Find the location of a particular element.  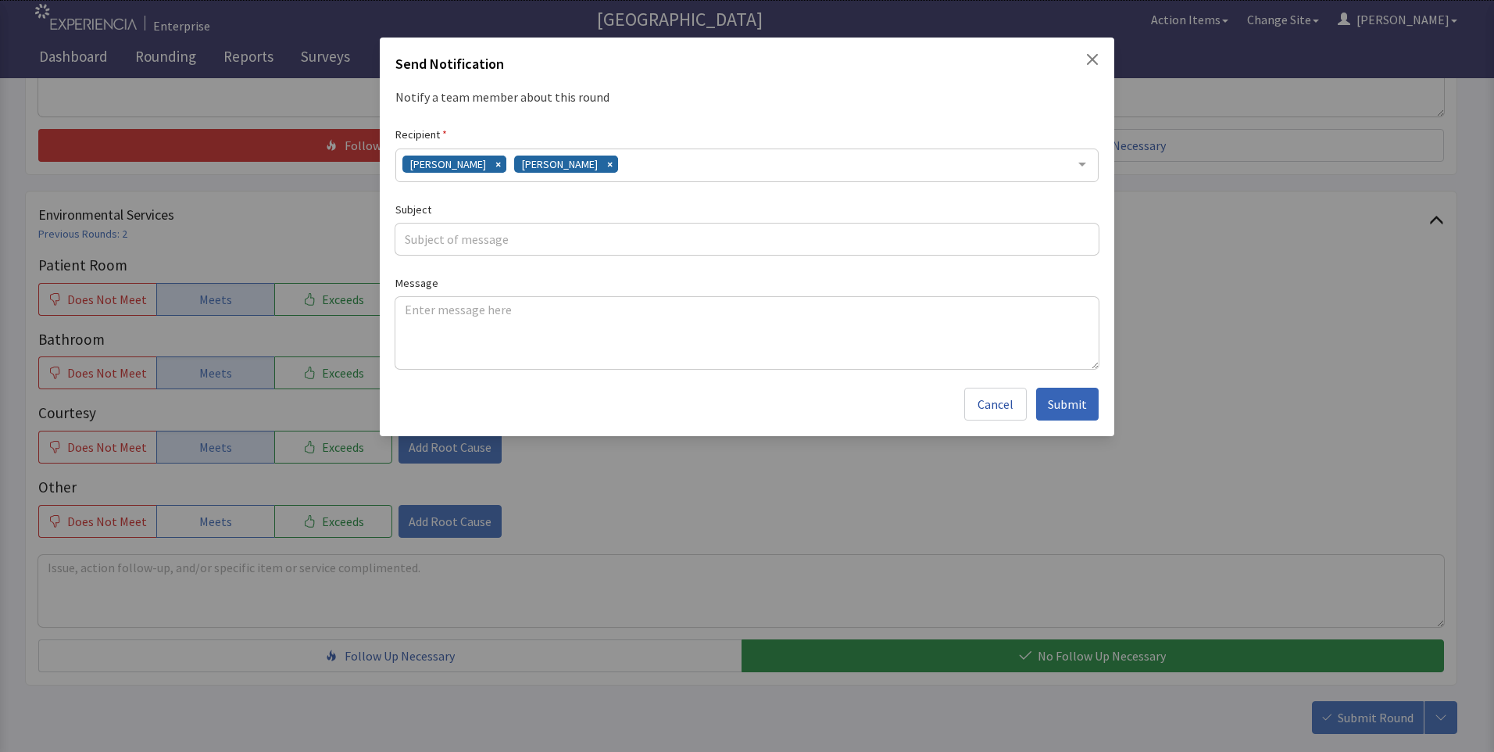

label: Recipient is located at coordinates (747, 134).